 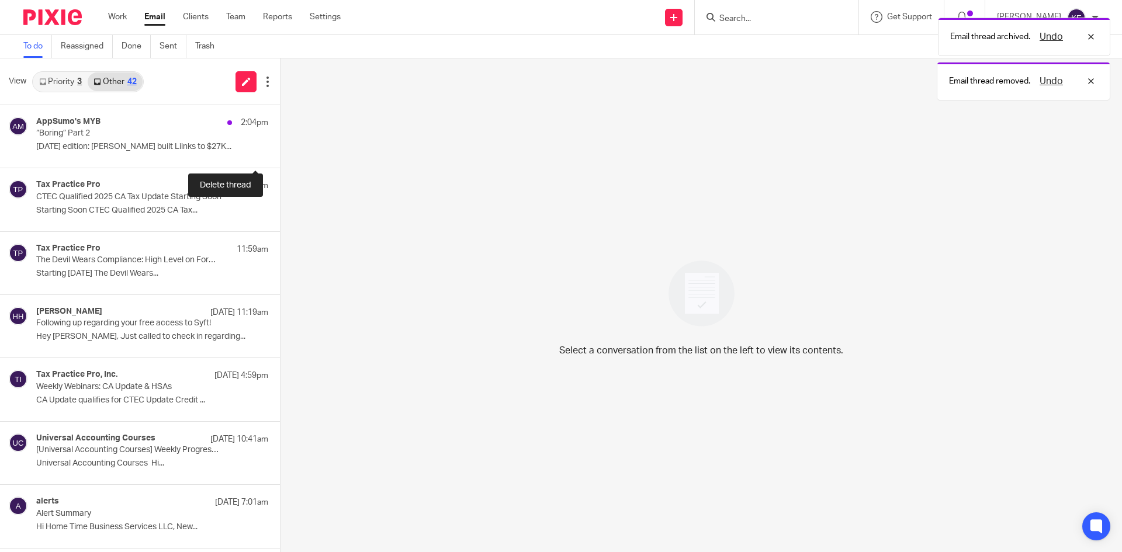 I want to click on h4: Universal Accounting Courses, so click(x=96, y=438).